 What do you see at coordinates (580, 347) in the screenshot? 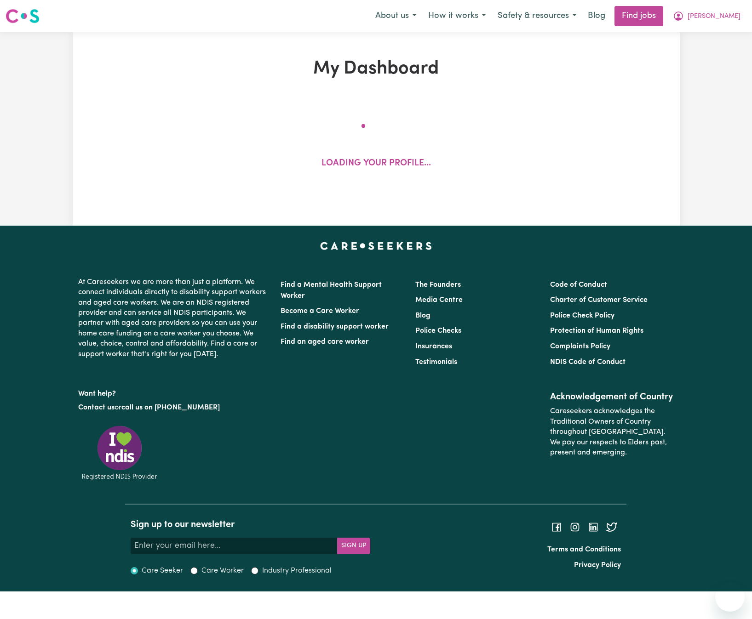
I see `a: Complaints Policy` at bounding box center [580, 347].